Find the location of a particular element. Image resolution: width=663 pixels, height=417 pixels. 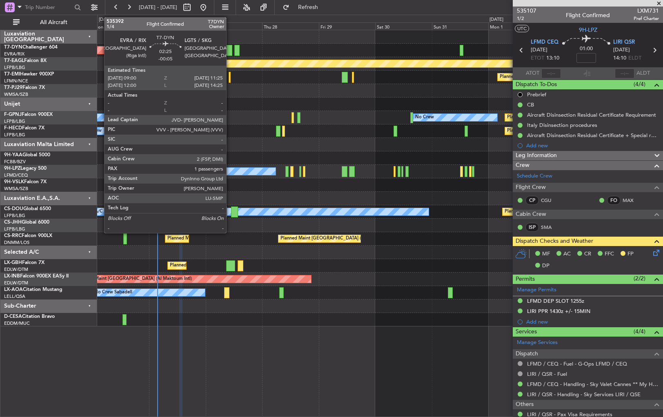

span: Dispatch Checks and Weather is located at coordinates (554, 241).